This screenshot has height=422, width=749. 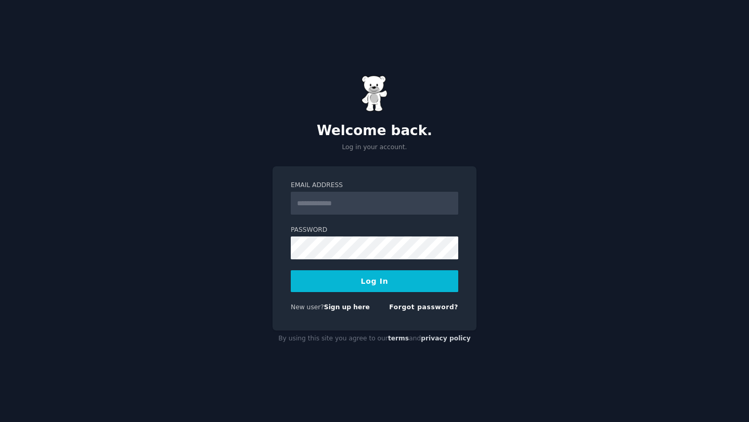 What do you see at coordinates (423, 307) in the screenshot?
I see `a: Forgot password?` at bounding box center [423, 307].